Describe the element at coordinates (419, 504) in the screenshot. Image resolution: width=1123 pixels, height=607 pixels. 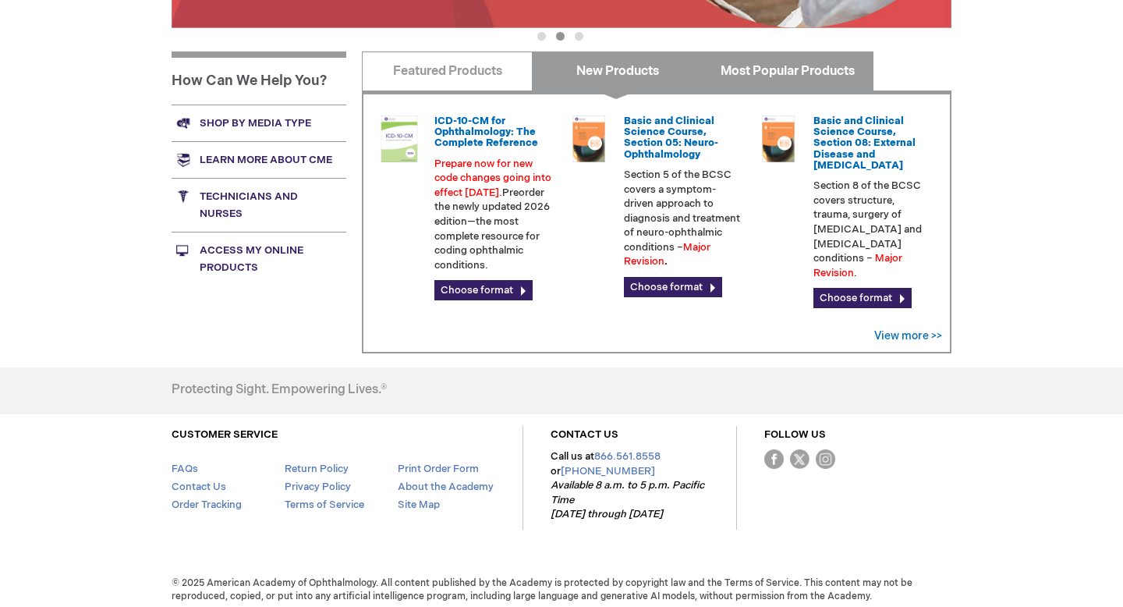
I see `a: Site Map` at that location.